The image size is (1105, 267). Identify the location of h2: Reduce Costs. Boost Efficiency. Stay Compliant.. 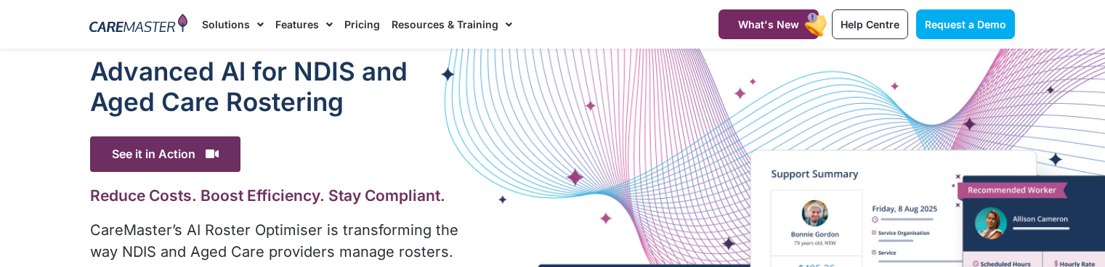
(275, 195).